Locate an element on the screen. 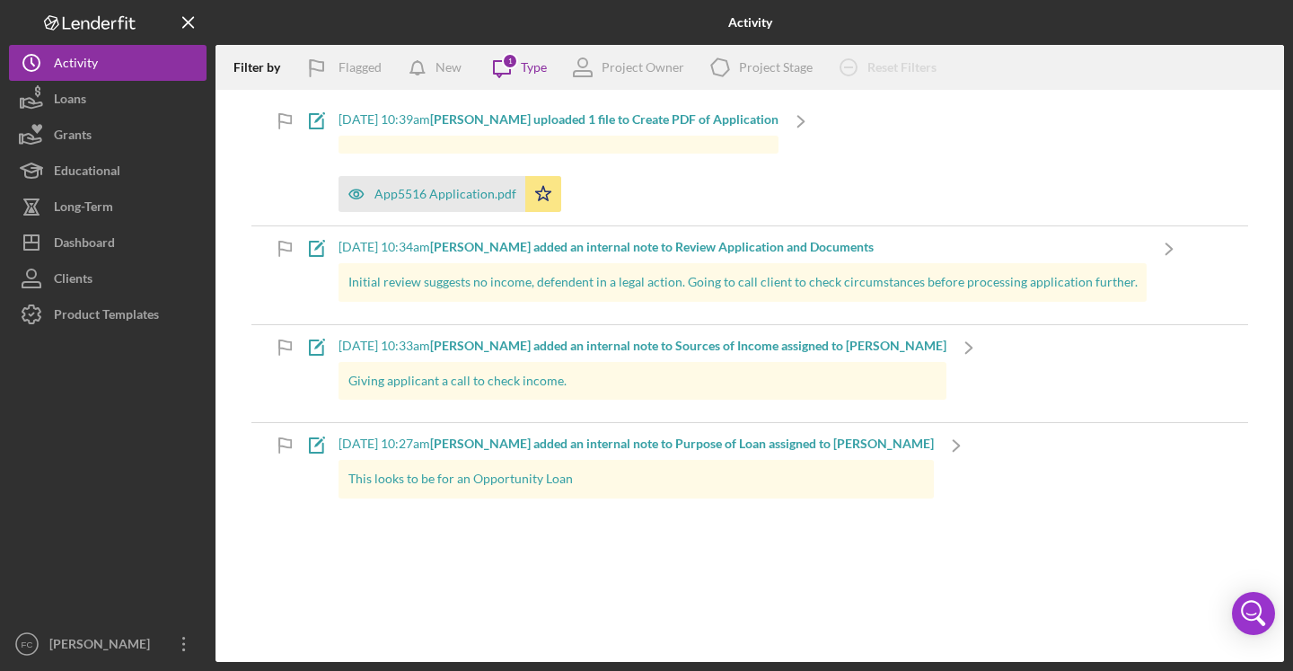  div: App5516 Application.pdf is located at coordinates (445, 194).